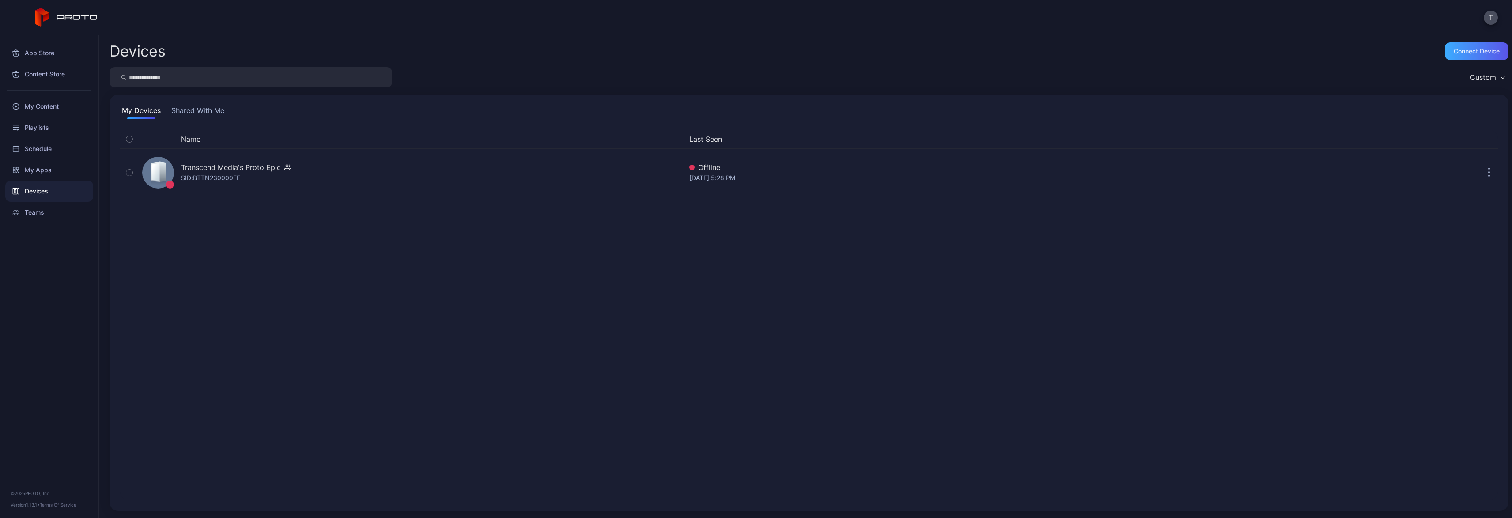 The width and height of the screenshot is (1512, 518). What do you see at coordinates (49, 170) in the screenshot?
I see `a: My Apps` at bounding box center [49, 170].